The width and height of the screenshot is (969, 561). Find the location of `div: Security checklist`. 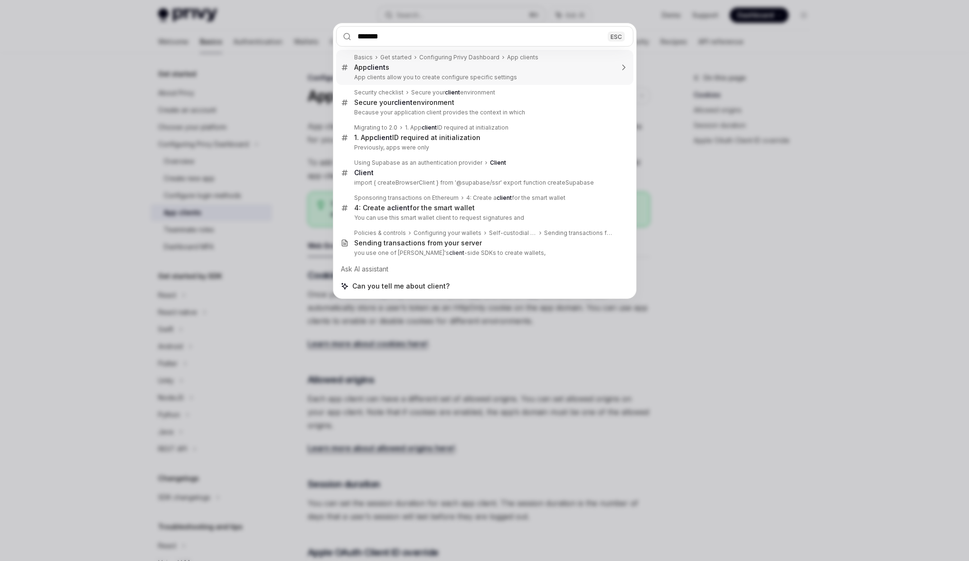

div: Security checklist is located at coordinates (379, 93).